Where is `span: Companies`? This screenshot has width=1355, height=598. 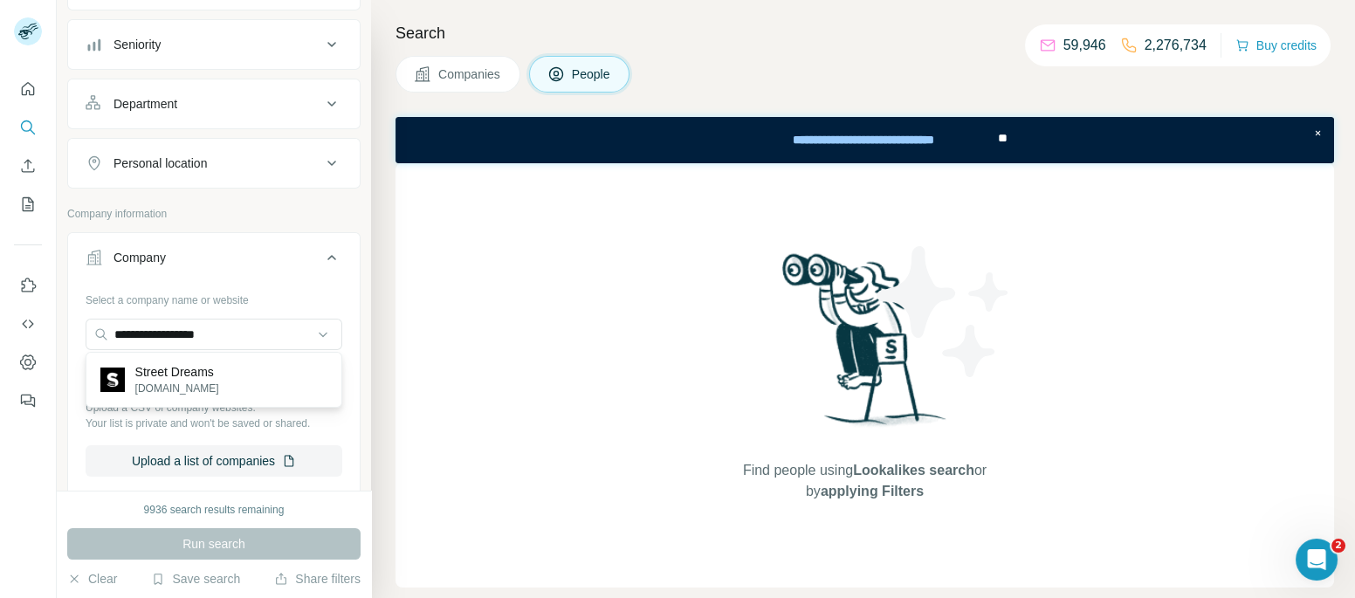 span: Companies is located at coordinates (470, 74).